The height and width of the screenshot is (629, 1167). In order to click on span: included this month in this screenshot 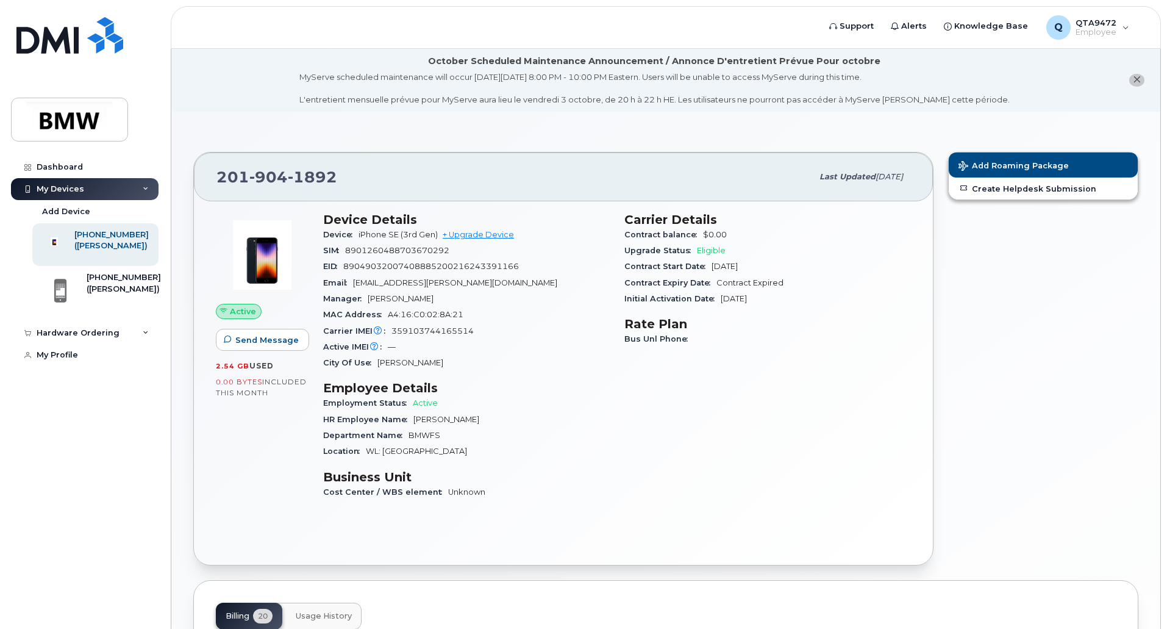, I will do `click(261, 387)`.